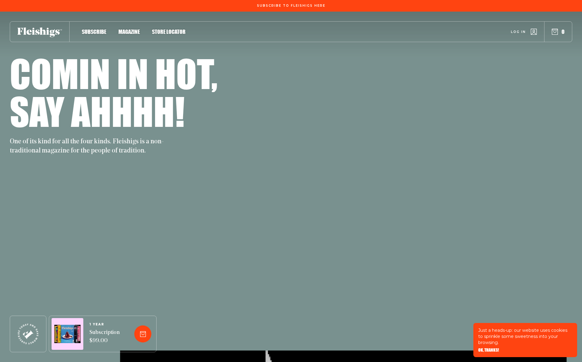 This screenshot has height=362, width=582. Describe the element at coordinates (518, 32) in the screenshot. I see `span: Log in` at that location.